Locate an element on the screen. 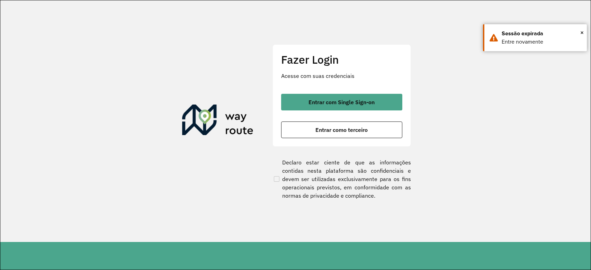  span: Entrar como terceiro is located at coordinates (342, 130).